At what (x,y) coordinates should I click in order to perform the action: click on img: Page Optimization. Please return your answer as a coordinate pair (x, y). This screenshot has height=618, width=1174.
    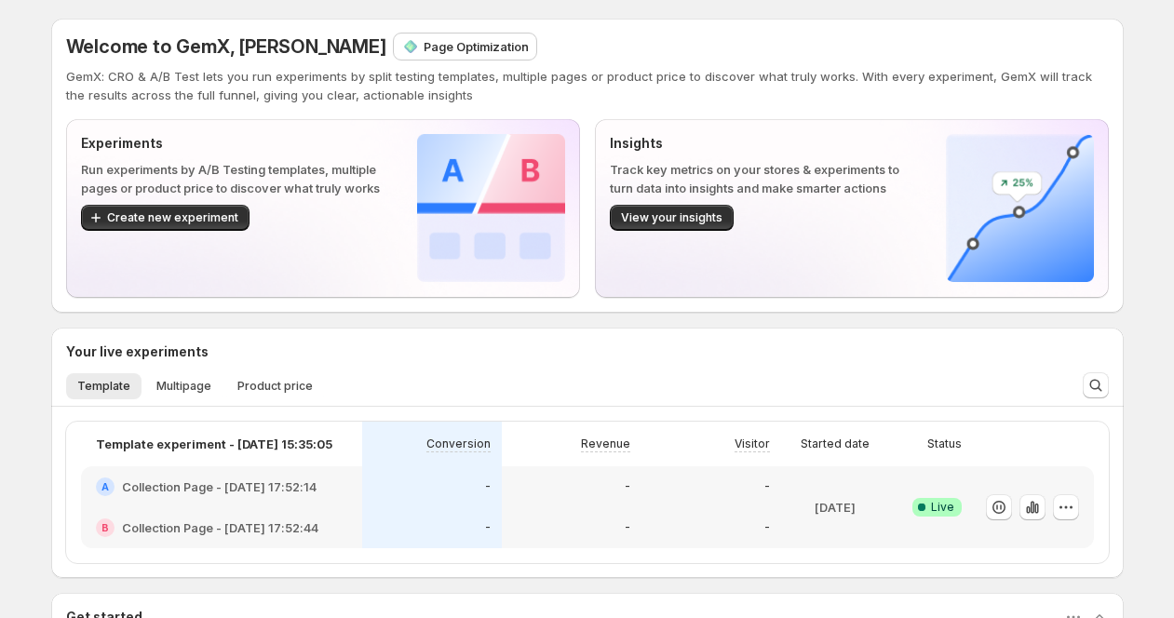
    Looking at the image, I should click on (411, 47).